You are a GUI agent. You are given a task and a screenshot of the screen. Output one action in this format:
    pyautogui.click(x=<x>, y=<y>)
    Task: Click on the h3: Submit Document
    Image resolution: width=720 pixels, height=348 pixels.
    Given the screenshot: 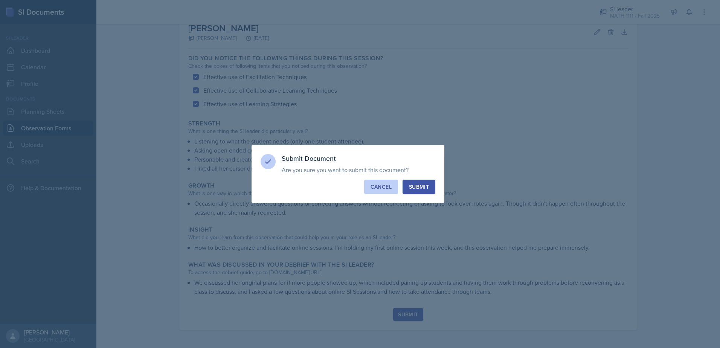 What is the action you would take?
    pyautogui.click(x=359, y=159)
    